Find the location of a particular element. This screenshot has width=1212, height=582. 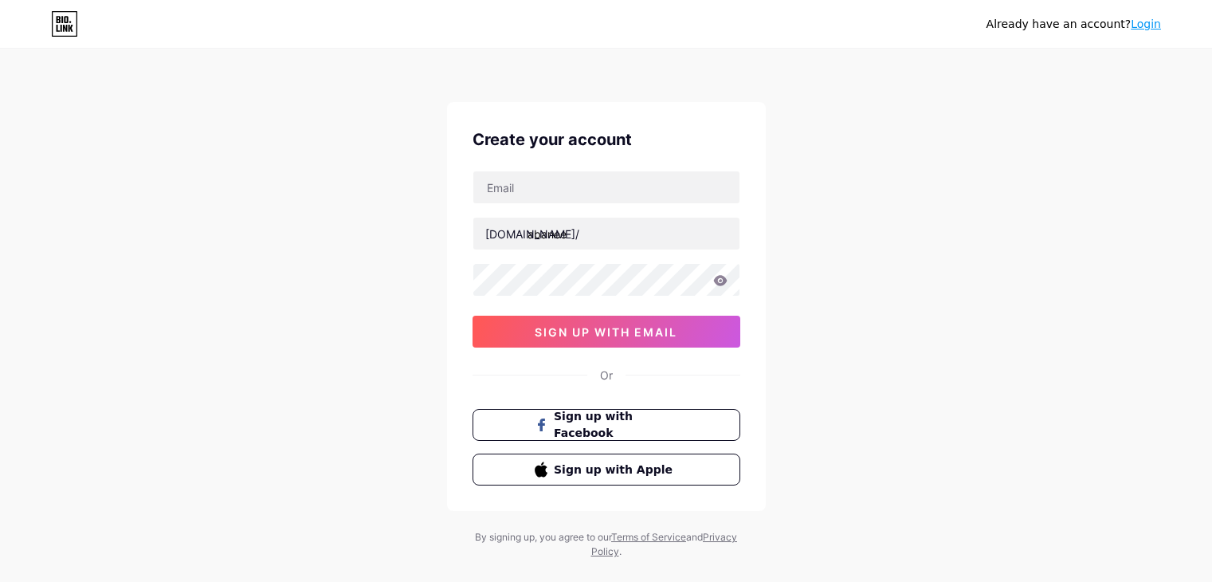

span: Sign up with Facebook is located at coordinates (615, 425).